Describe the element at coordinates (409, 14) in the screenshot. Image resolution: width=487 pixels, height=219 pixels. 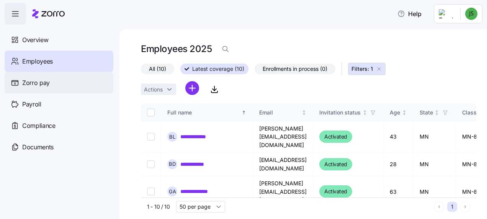
I see `span: Help` at that location.